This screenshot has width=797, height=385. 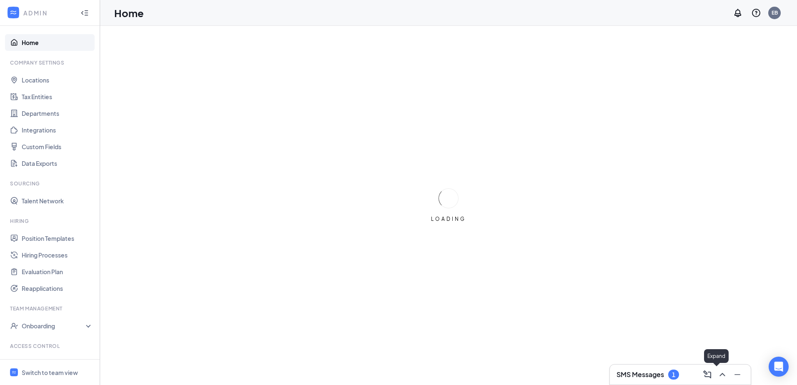 What do you see at coordinates (737, 375) in the screenshot?
I see `button: Minimize` at bounding box center [737, 375].